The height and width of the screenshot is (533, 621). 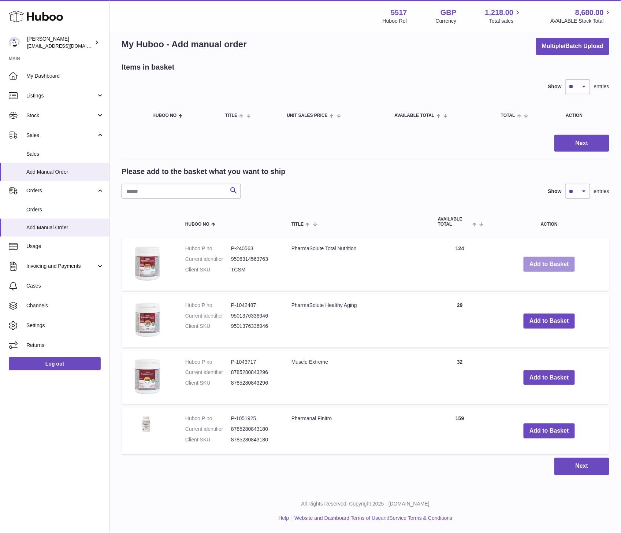 What do you see at coordinates (505, 21) in the screenshot?
I see `span: Total sales` at bounding box center [505, 21].